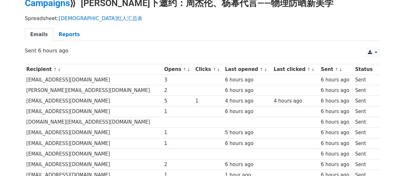  What do you see at coordinates (69, 35) in the screenshot?
I see `a: Reports` at bounding box center [69, 35].